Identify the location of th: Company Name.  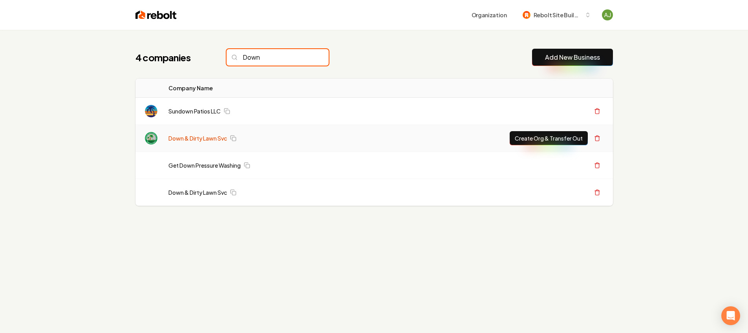
(266, 88).